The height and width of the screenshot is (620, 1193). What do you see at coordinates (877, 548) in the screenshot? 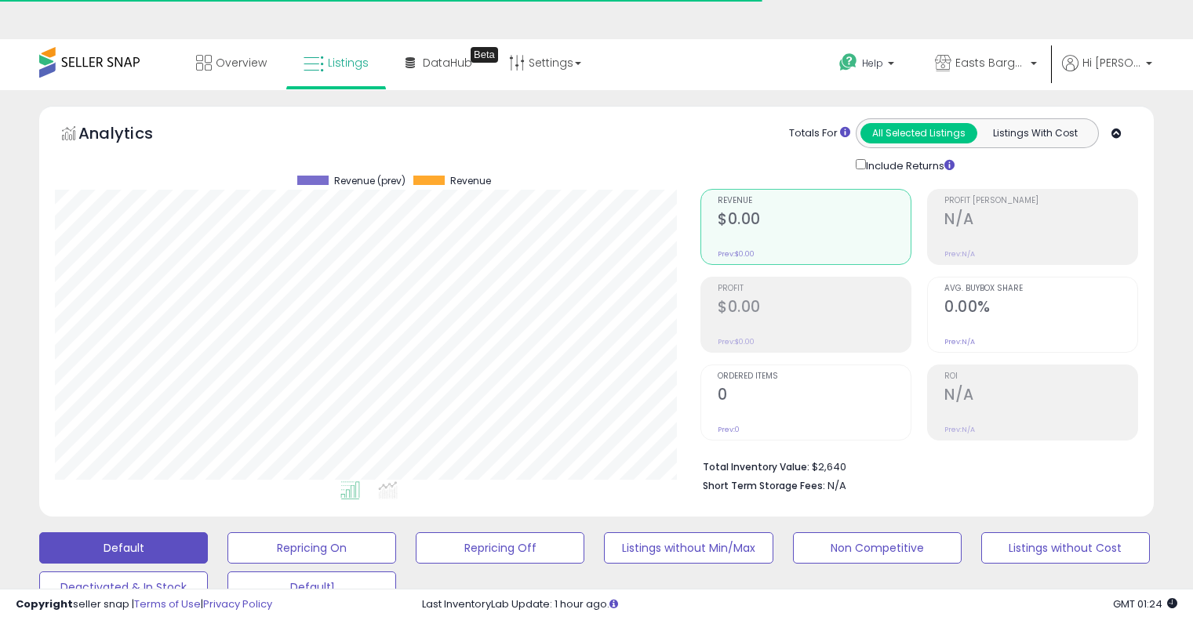
I see `button: Non Competitive` at bounding box center [877, 548].